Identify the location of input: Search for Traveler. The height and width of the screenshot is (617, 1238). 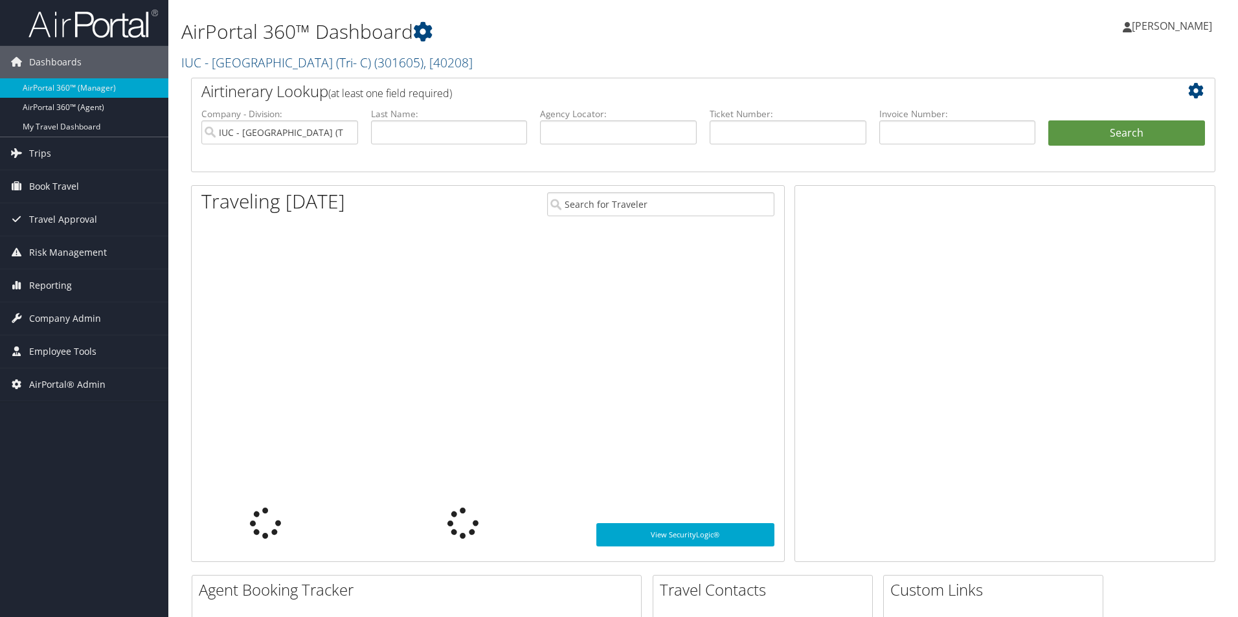
(660, 204).